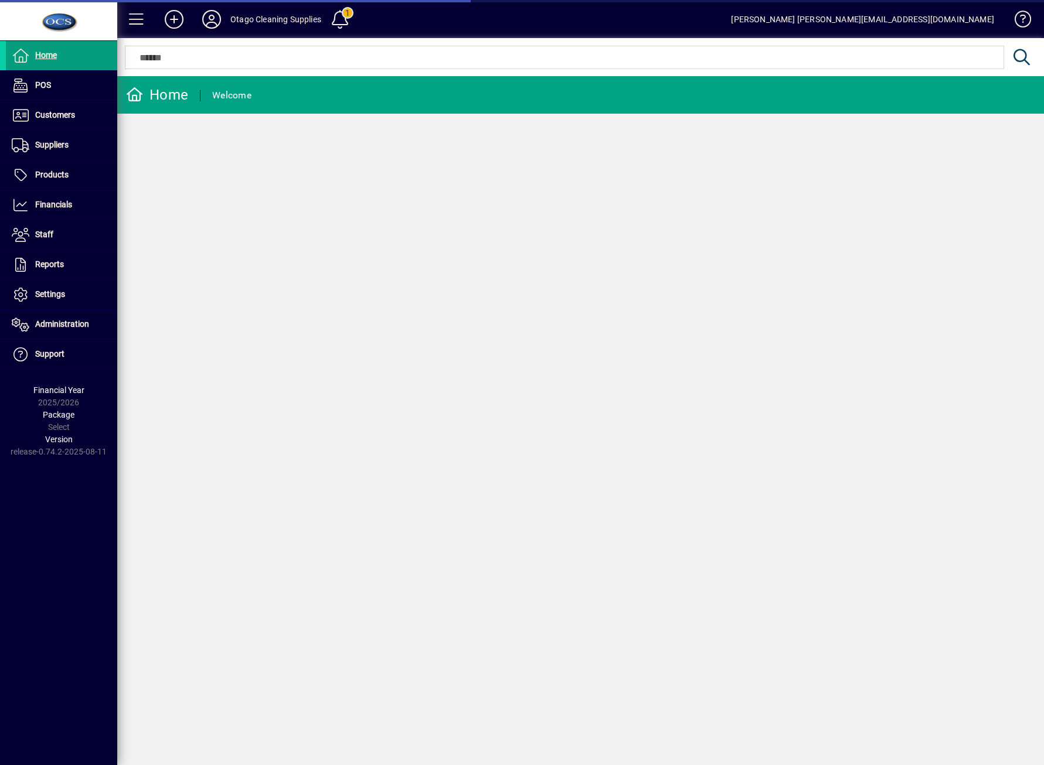 The height and width of the screenshot is (765, 1044). What do you see at coordinates (62, 355) in the screenshot?
I see `a: Support` at bounding box center [62, 355].